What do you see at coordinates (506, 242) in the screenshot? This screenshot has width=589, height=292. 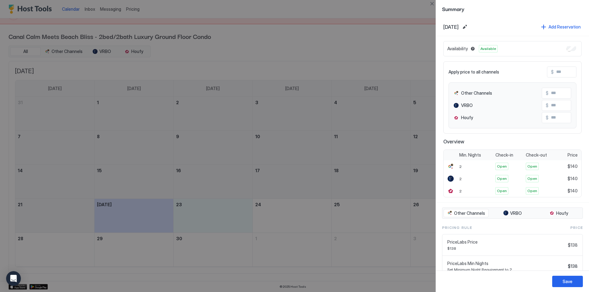 I see `span: PriceLabs Price` at bounding box center [506, 242].